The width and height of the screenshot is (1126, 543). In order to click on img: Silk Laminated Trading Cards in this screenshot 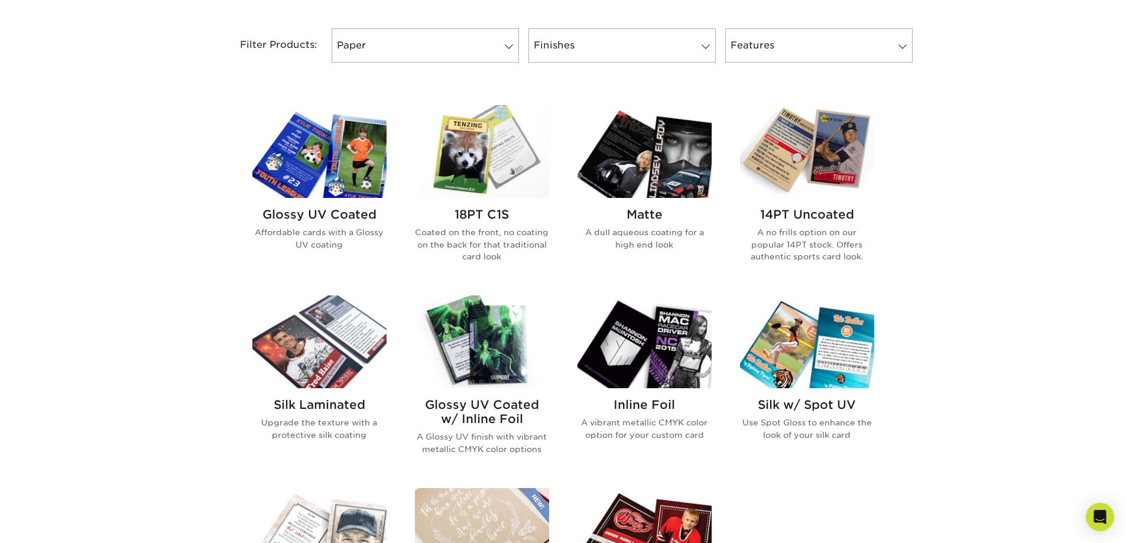, I will do `click(319, 342)`.